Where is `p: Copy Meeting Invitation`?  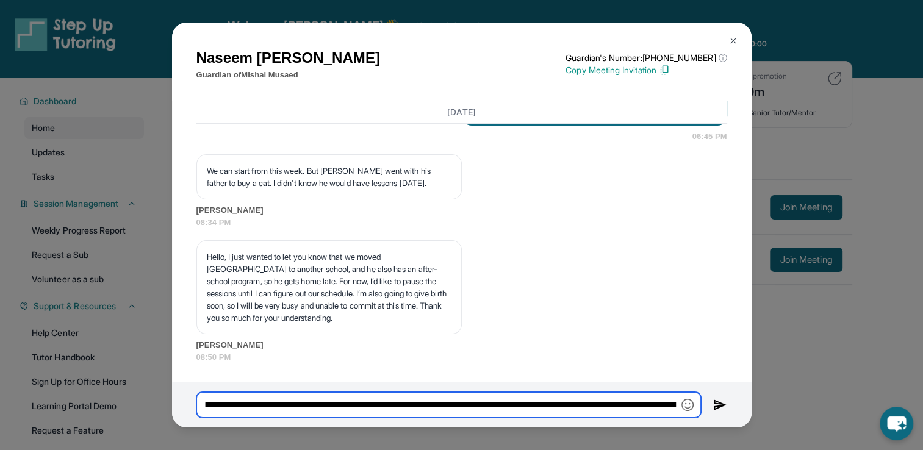 p: Copy Meeting Invitation is located at coordinates (646, 70).